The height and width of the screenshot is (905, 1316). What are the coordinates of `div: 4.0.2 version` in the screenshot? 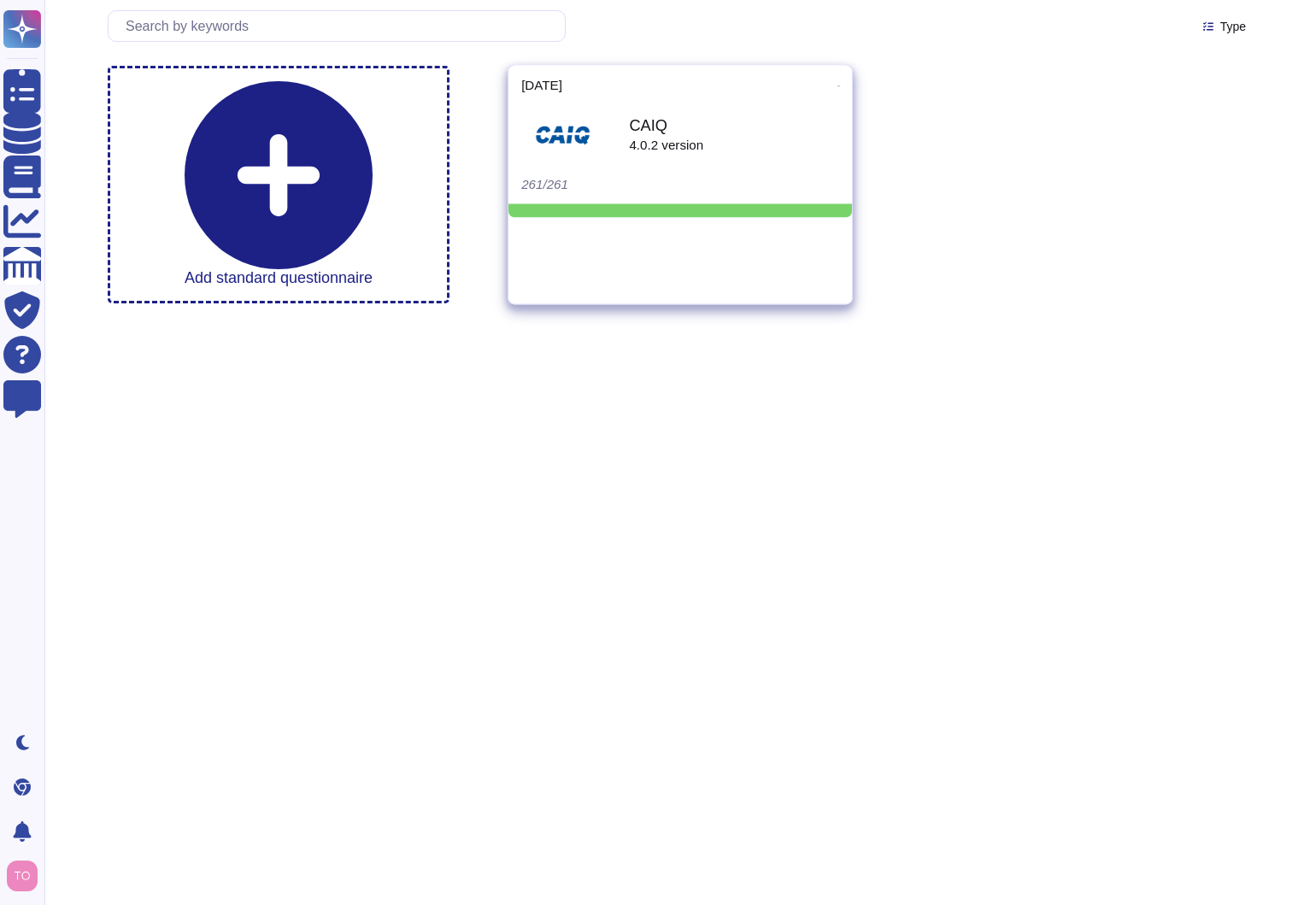 It's located at (666, 144).